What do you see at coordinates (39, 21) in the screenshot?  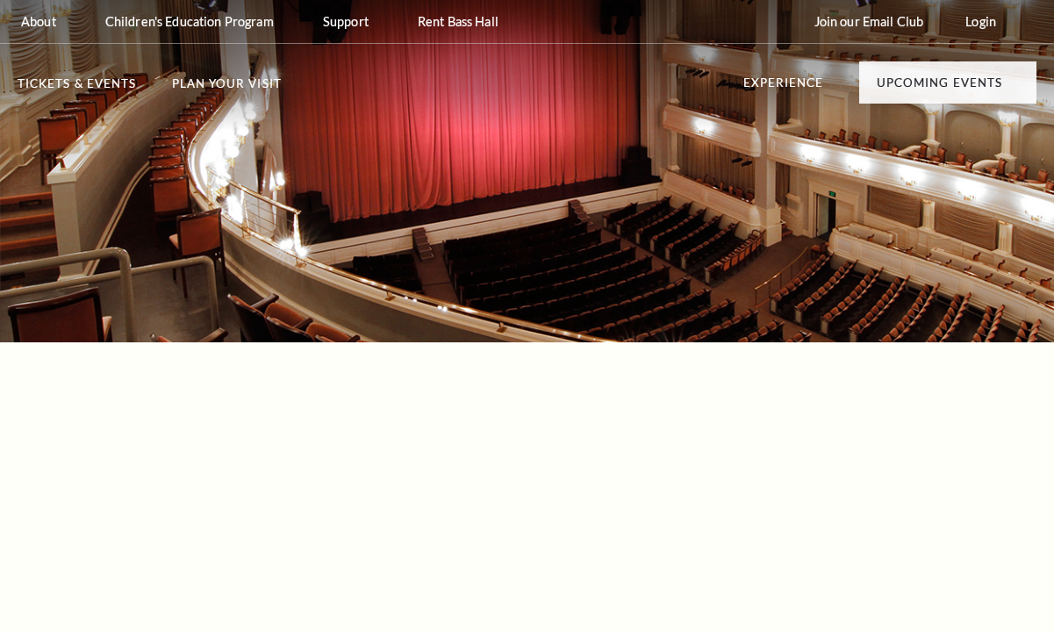 I see `p: About` at bounding box center [39, 21].